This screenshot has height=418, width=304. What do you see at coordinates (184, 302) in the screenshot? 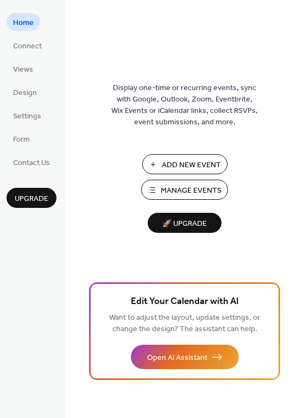
I see `span: Edit Your Calendar with AI` at bounding box center [184, 302].